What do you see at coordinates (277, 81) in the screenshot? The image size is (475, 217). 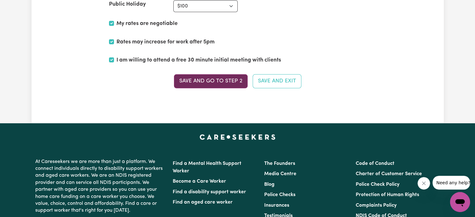 I see `button: Save and Exit` at bounding box center [277, 81].